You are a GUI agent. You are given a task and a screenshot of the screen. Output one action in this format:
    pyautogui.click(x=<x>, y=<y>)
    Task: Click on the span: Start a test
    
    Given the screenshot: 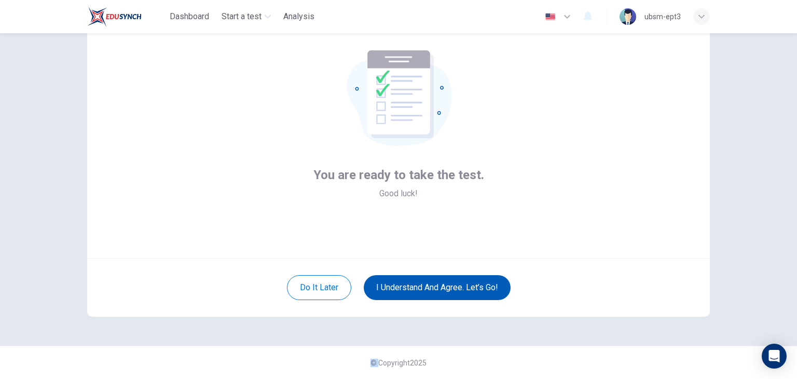 What is the action you would take?
    pyautogui.click(x=241, y=17)
    